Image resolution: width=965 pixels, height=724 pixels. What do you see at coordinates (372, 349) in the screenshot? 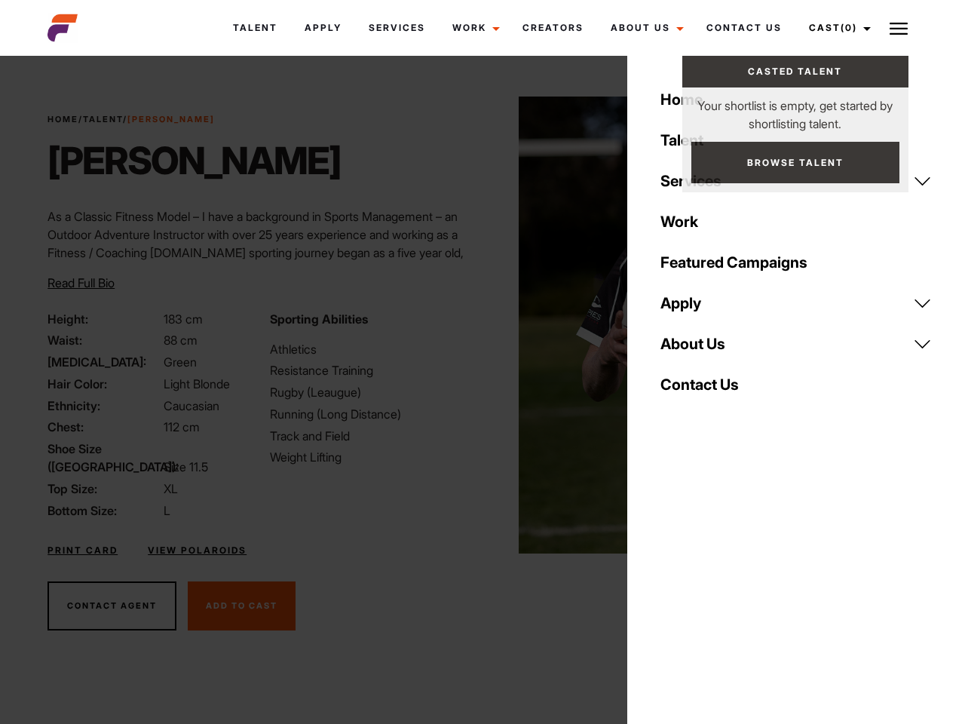
I see `li: Athletics` at bounding box center [372, 349].